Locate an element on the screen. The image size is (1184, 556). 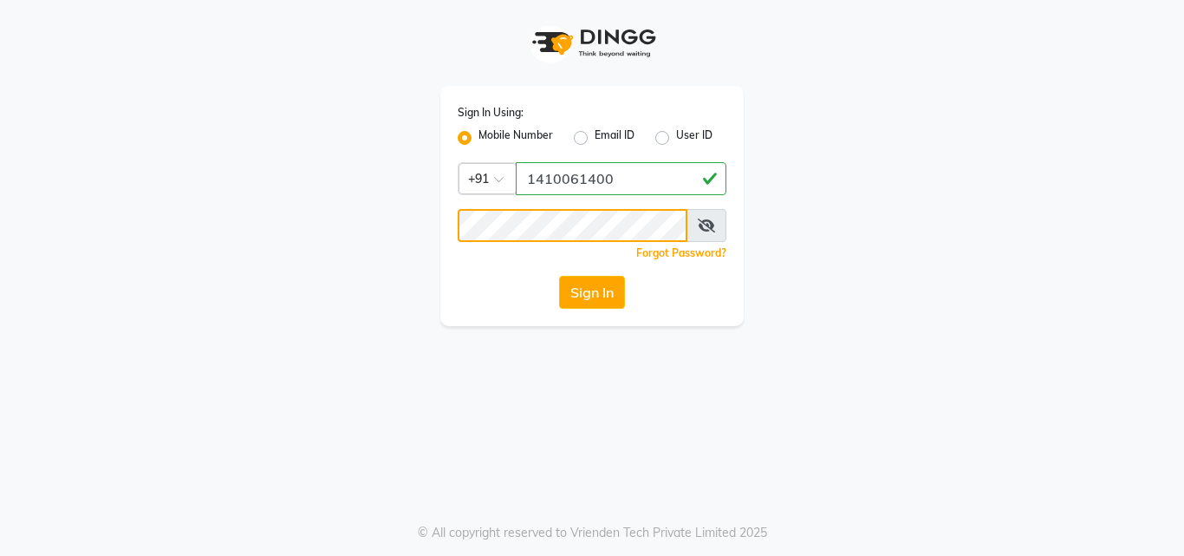
img: logo1.svg is located at coordinates (592, 42).